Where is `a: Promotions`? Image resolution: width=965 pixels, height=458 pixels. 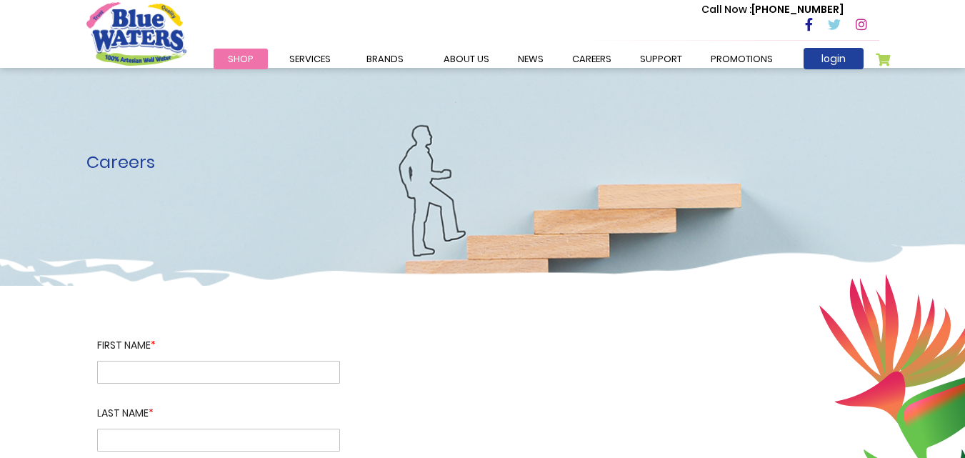 a: Promotions is located at coordinates (741, 59).